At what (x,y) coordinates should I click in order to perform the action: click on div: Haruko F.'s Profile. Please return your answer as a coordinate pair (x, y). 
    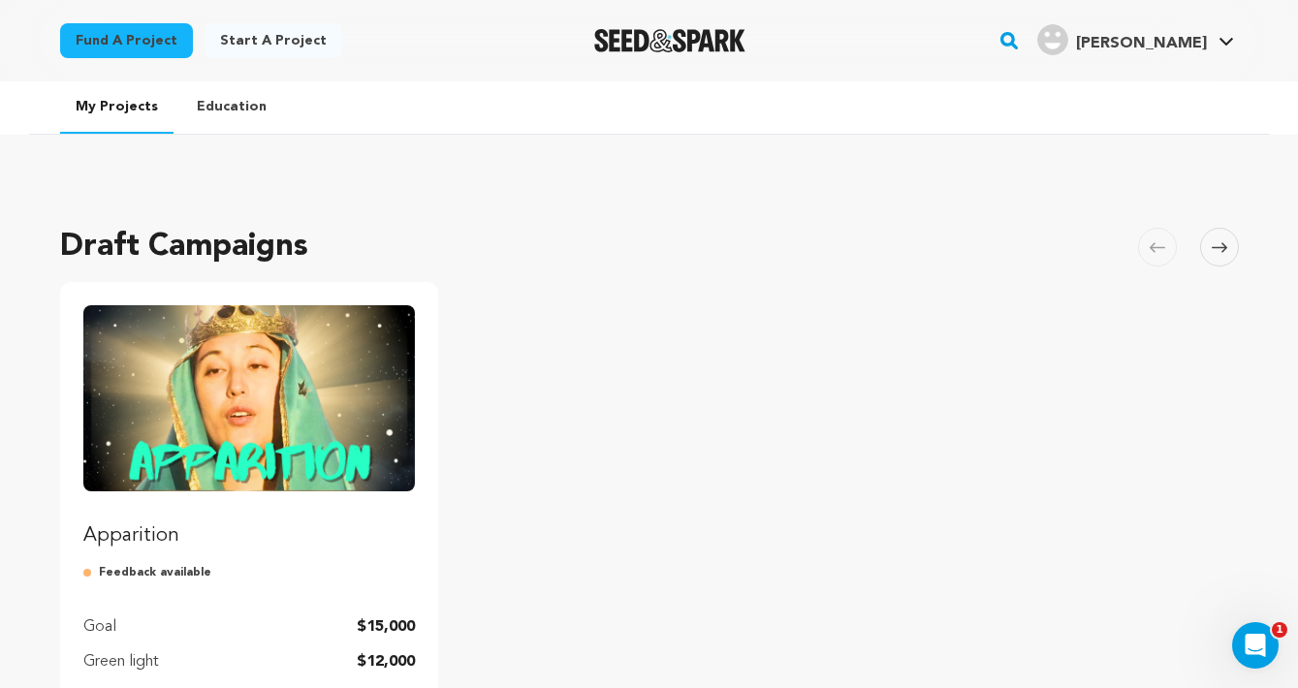
    Looking at the image, I should click on (1122, 40).